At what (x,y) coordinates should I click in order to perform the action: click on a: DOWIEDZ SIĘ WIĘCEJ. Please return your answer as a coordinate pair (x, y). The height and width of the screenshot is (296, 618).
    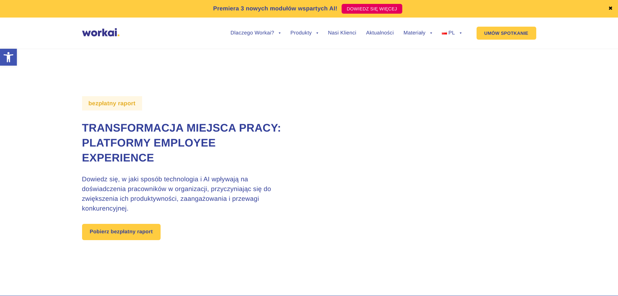
    Looking at the image, I should click on (372, 9).